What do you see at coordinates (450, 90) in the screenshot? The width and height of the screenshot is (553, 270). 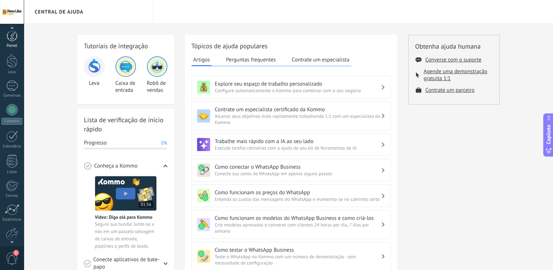 I see `button: Contrate um parceiro` at bounding box center [450, 90].